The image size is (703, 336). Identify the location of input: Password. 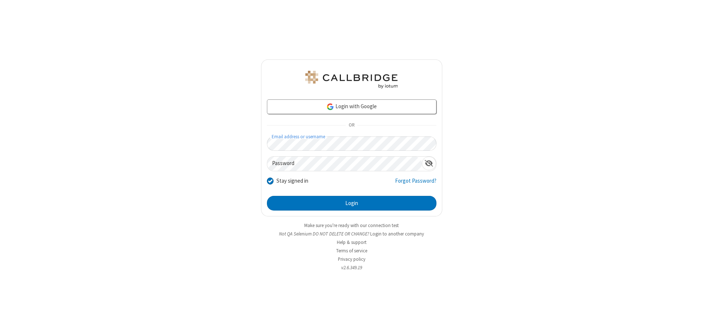
(345, 163).